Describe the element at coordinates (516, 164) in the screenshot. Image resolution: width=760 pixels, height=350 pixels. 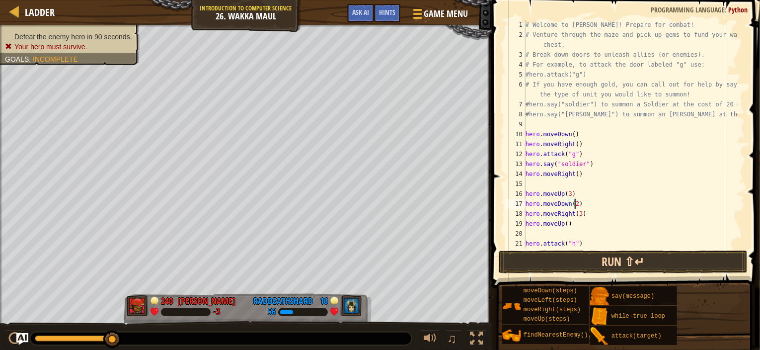
I see `div: 13` at that location.